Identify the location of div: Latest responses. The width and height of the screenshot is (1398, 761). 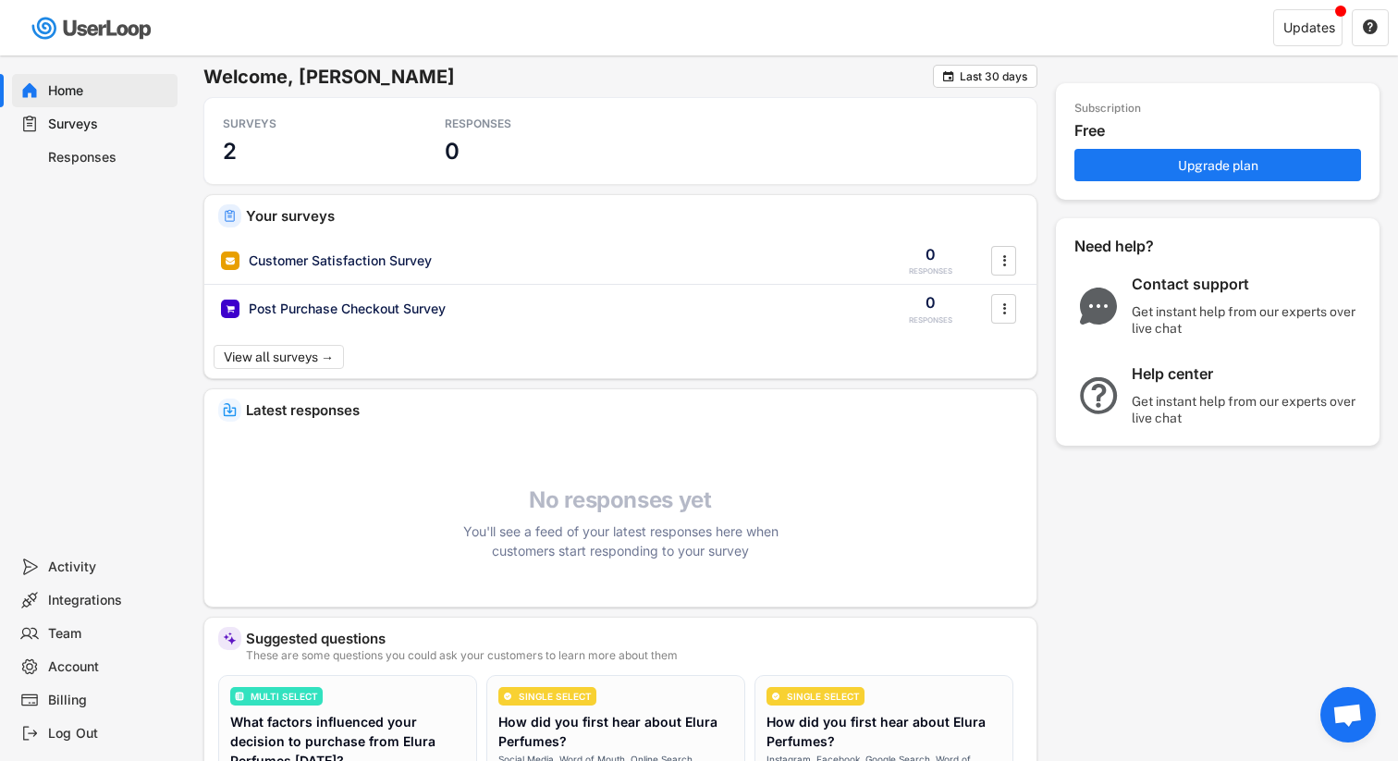
(634, 410).